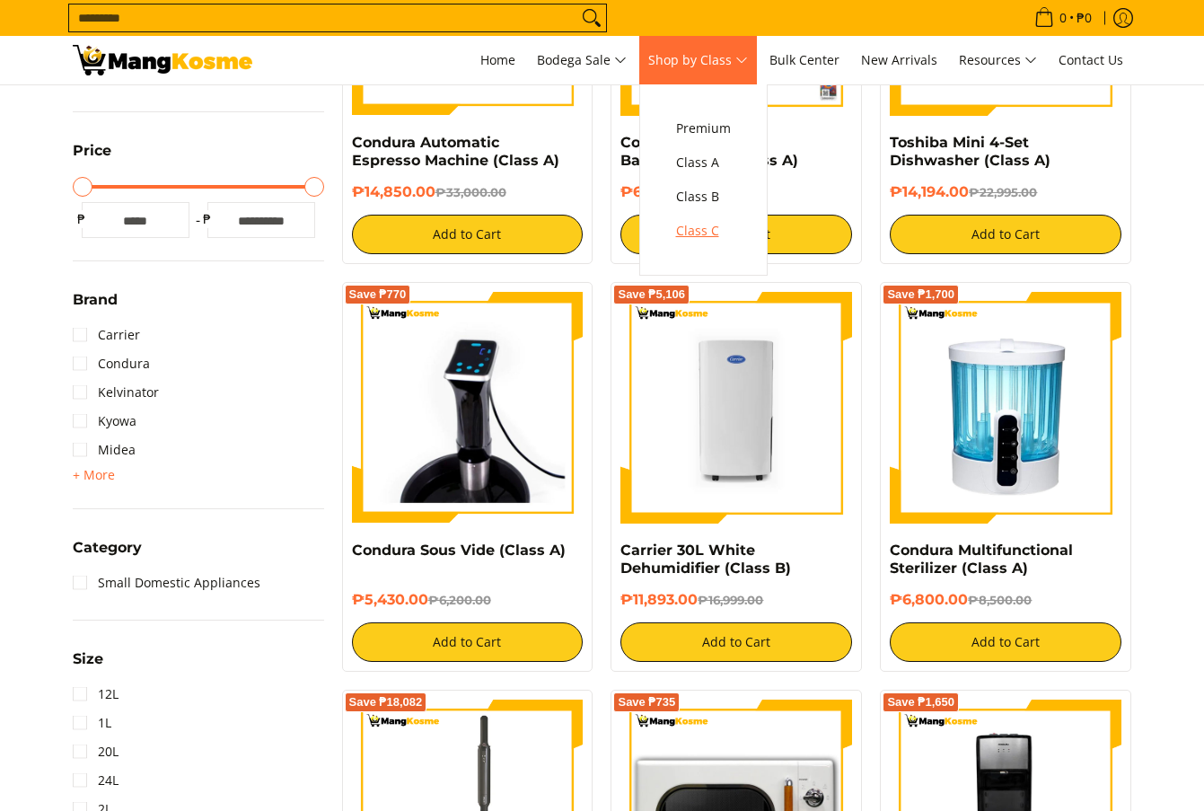 This screenshot has width=1204, height=811. What do you see at coordinates (93, 475) in the screenshot?
I see `span: Open` at bounding box center [93, 475].